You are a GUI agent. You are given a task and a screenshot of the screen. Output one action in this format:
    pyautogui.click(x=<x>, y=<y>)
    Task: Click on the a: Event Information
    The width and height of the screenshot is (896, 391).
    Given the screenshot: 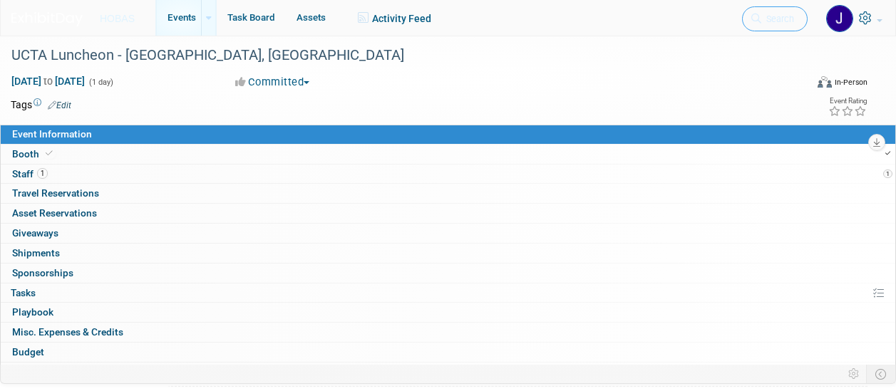 What is the action you would take?
    pyautogui.click(x=448, y=134)
    